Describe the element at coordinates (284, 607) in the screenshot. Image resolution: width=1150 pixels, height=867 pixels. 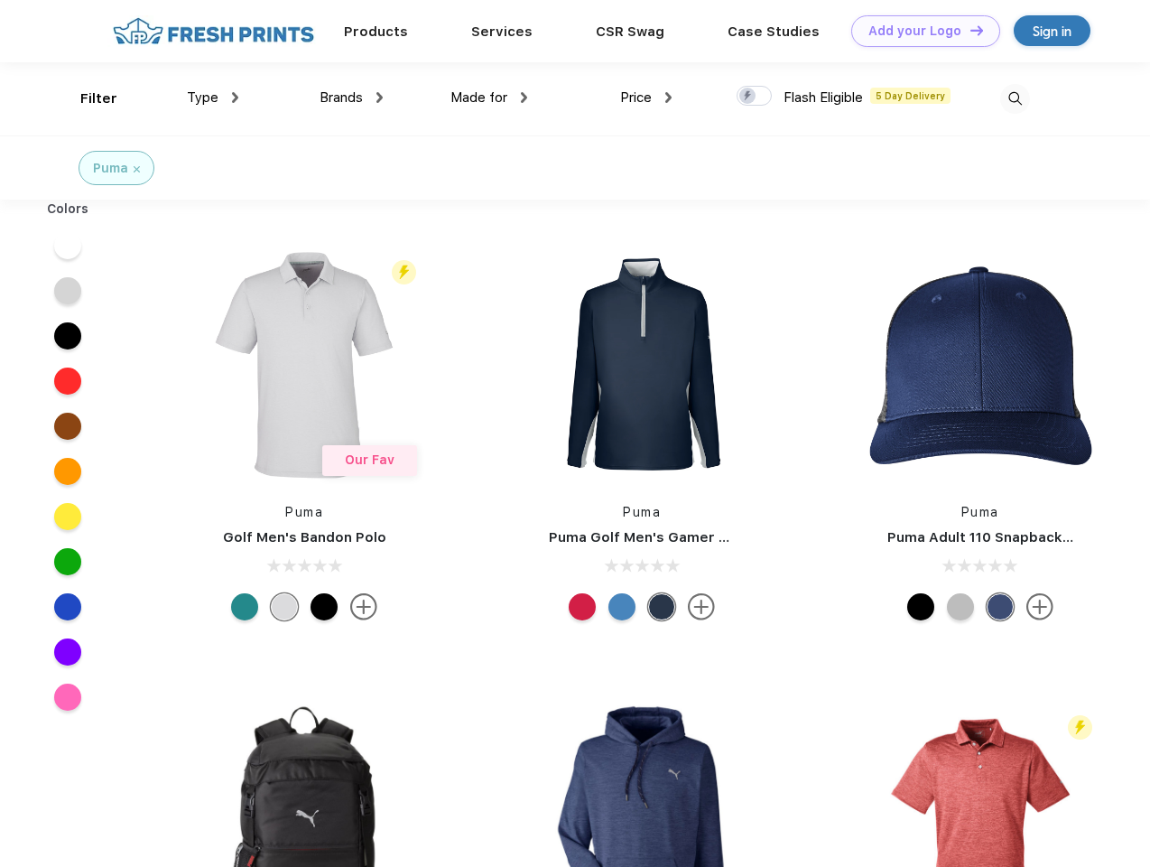
I see `div: High Rise` at that location.